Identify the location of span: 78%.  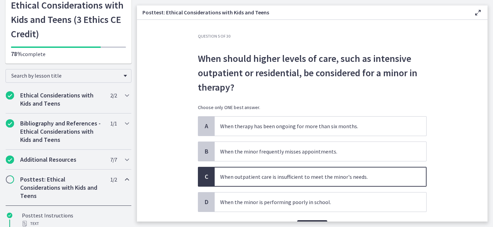
(17, 54).